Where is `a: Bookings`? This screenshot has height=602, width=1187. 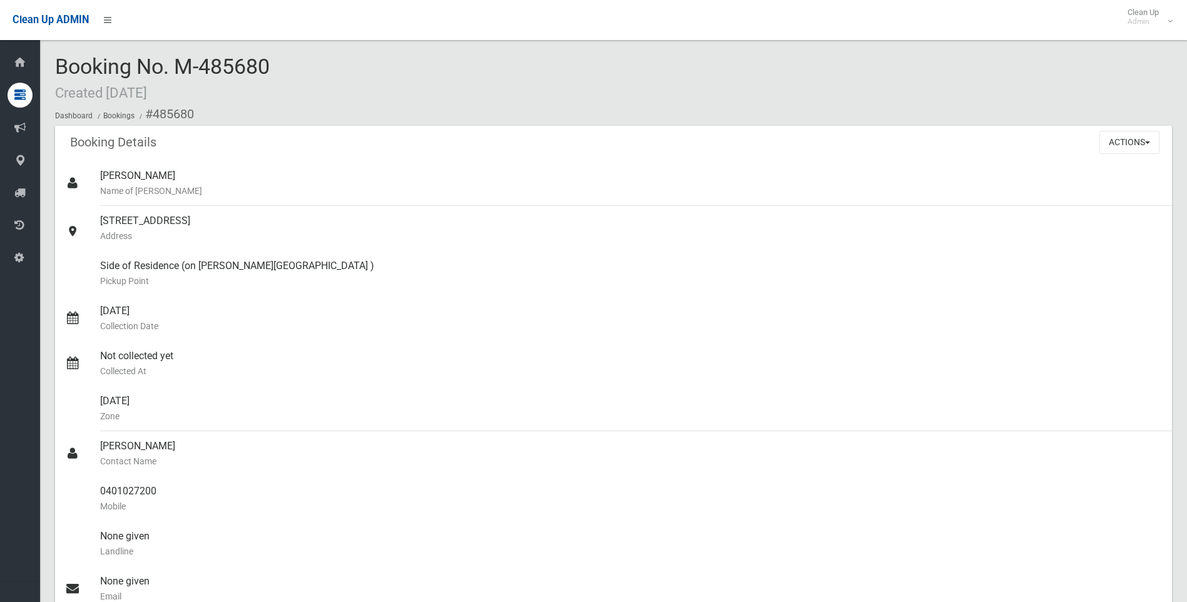
a: Bookings is located at coordinates (119, 116).